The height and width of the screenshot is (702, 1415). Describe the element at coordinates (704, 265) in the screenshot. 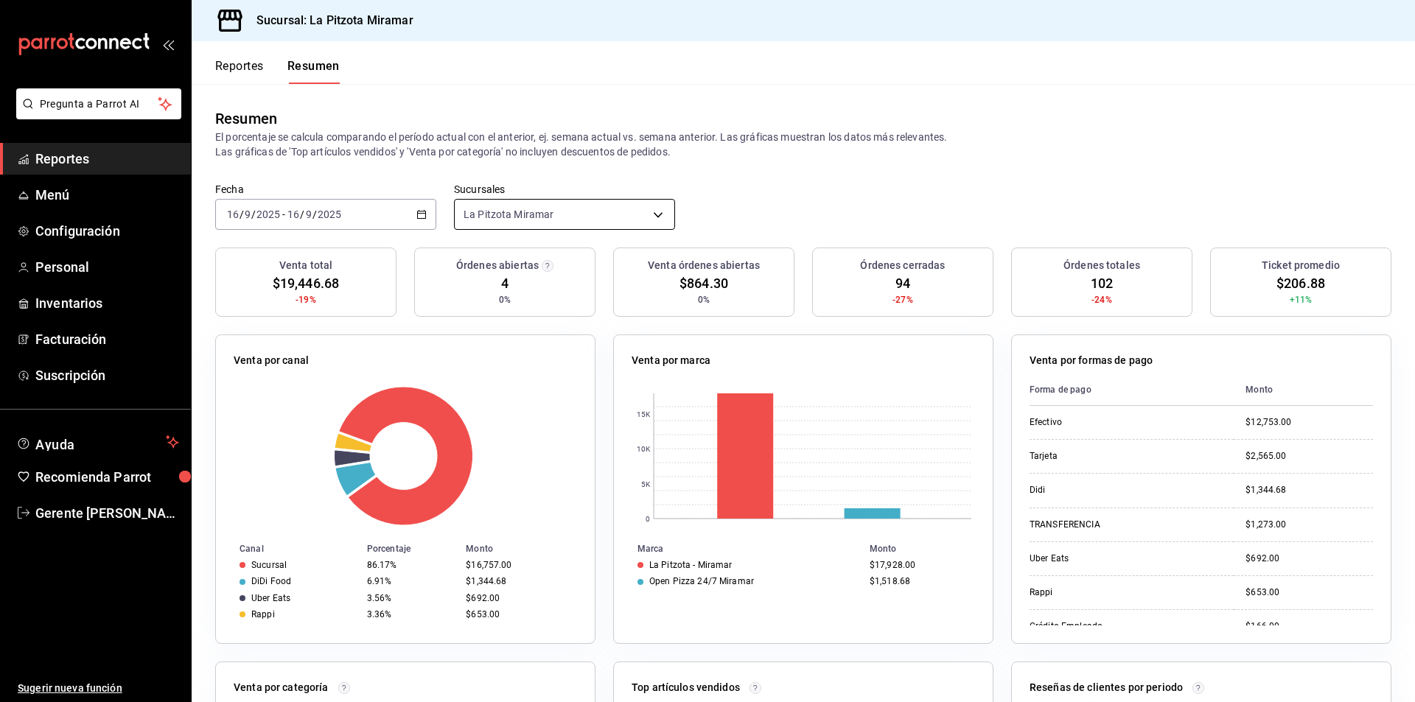

I see `h3: Venta órdenes abiertas` at that location.